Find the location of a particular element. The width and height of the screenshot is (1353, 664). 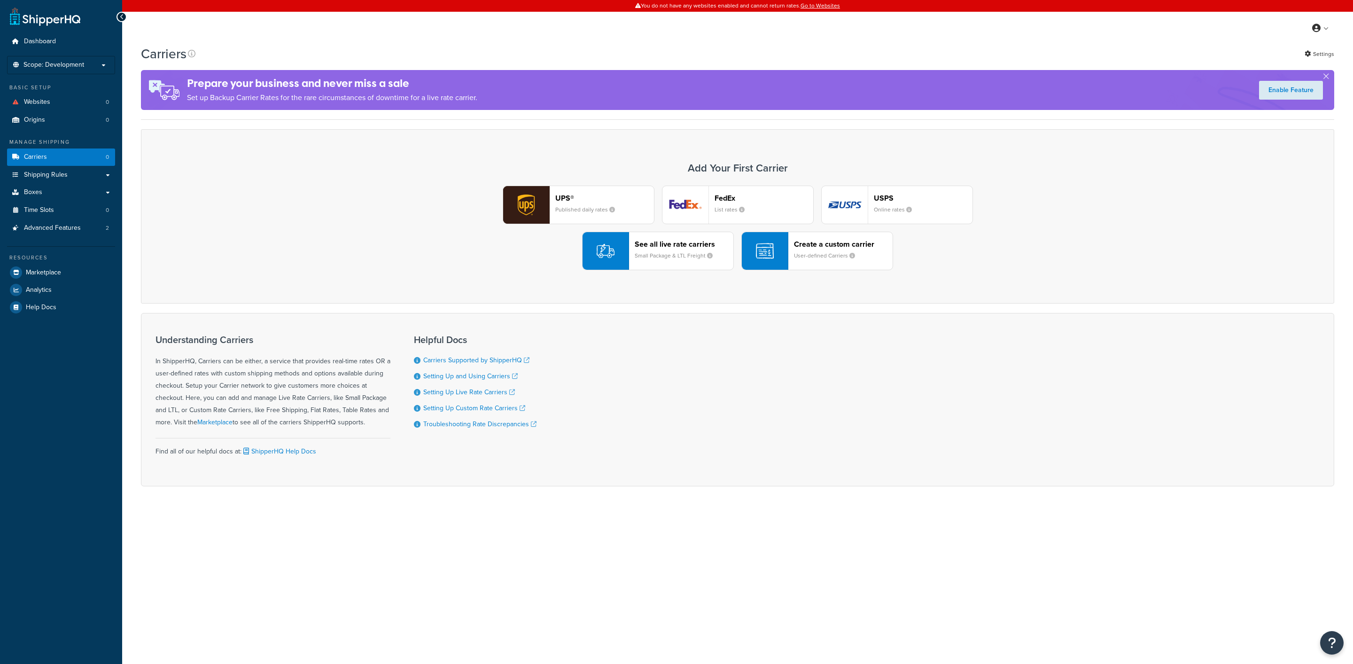

div: Basic Setup is located at coordinates (61, 87).